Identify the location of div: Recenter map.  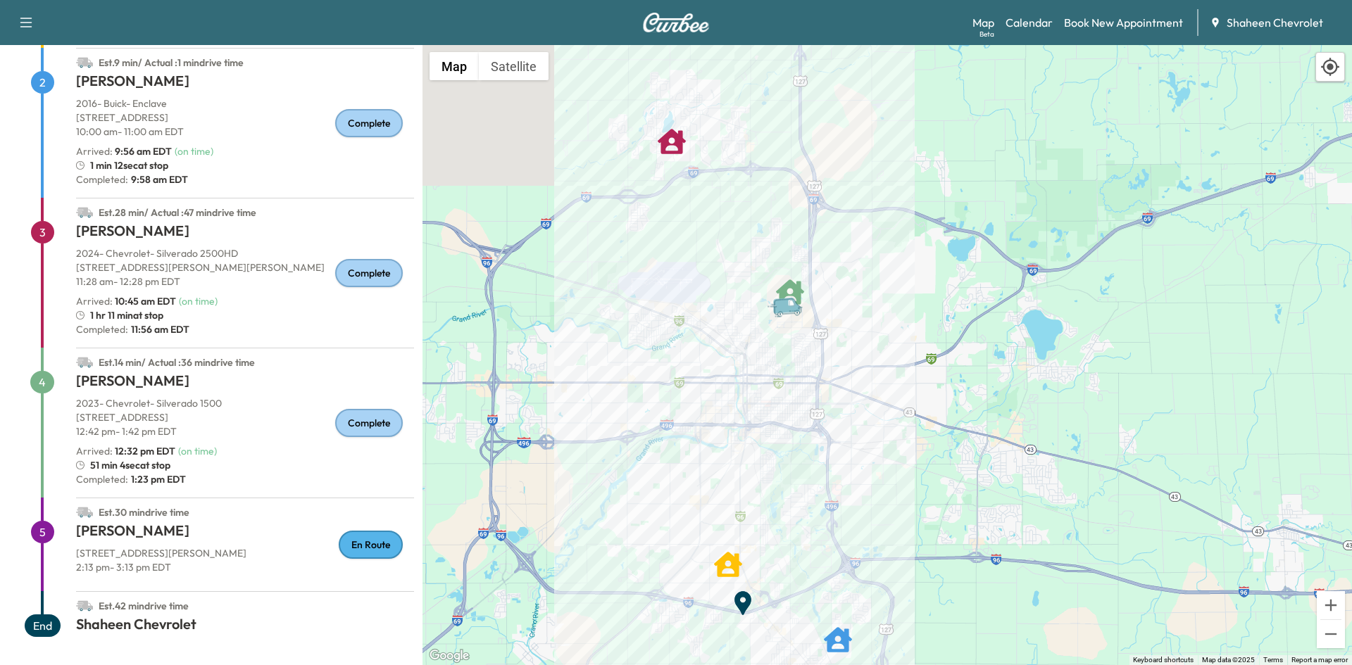
(1330, 67).